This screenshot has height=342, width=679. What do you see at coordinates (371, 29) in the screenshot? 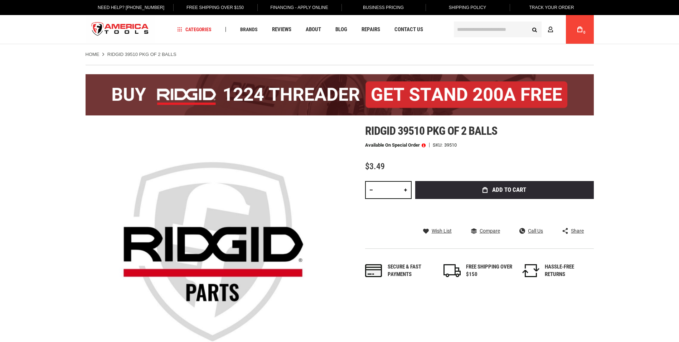
I see `span: Repairs` at bounding box center [371, 29].